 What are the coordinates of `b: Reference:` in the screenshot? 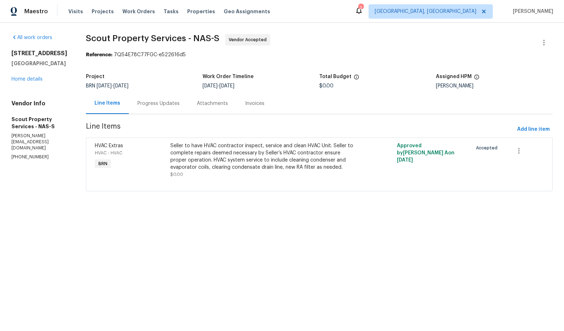 It's located at (99, 55).